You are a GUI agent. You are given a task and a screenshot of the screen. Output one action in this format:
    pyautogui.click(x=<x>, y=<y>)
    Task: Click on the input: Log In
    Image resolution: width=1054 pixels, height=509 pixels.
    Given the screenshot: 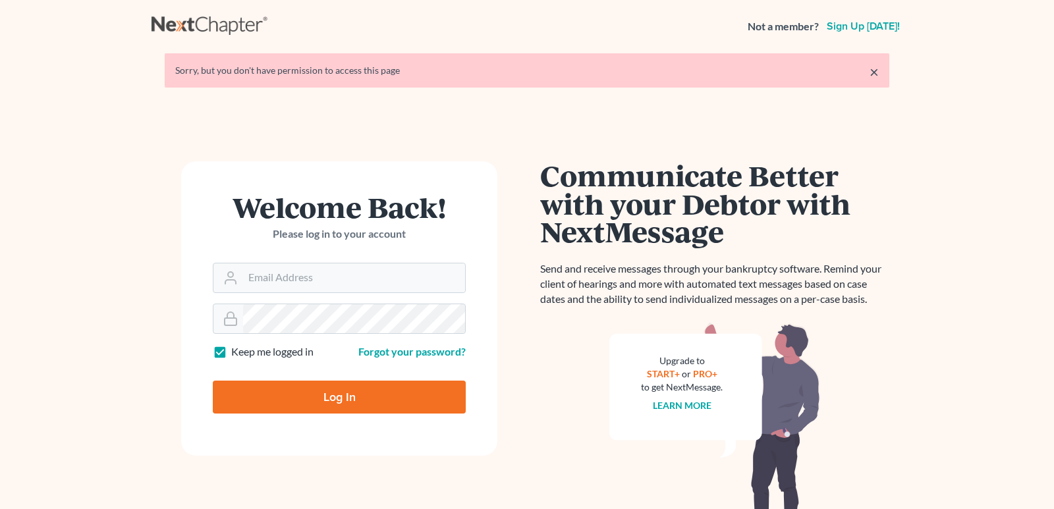 What is the action you would take?
    pyautogui.click(x=339, y=397)
    